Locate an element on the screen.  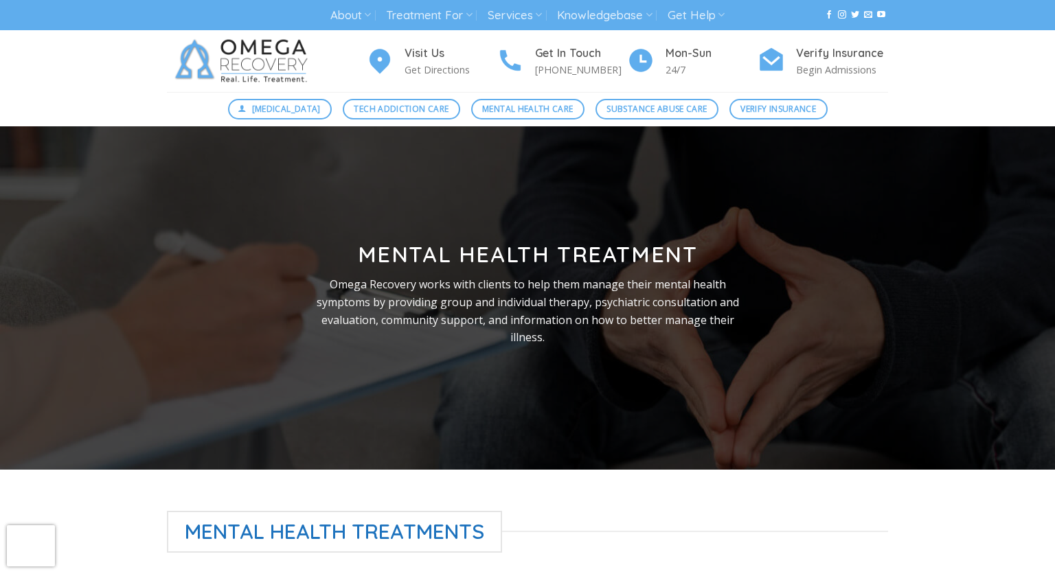
span: Verify Insurance is located at coordinates (778, 109).